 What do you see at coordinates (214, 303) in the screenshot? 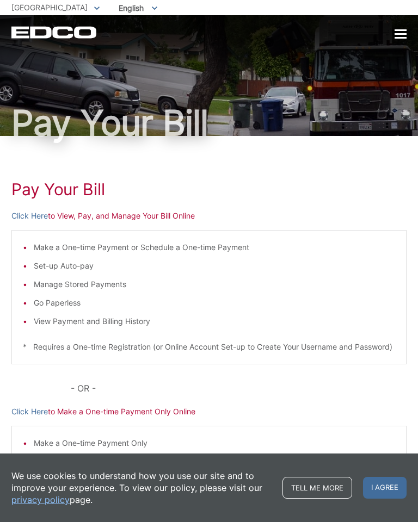
I see `li: Go Paperless` at bounding box center [214, 303].